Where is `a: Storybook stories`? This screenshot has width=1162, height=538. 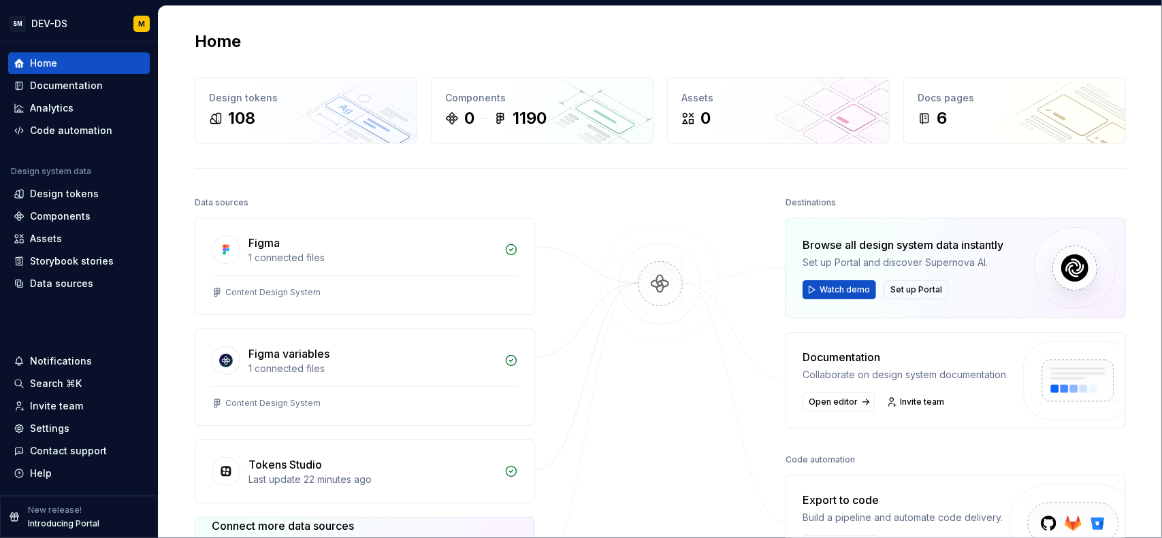
a: Storybook stories is located at coordinates (79, 261).